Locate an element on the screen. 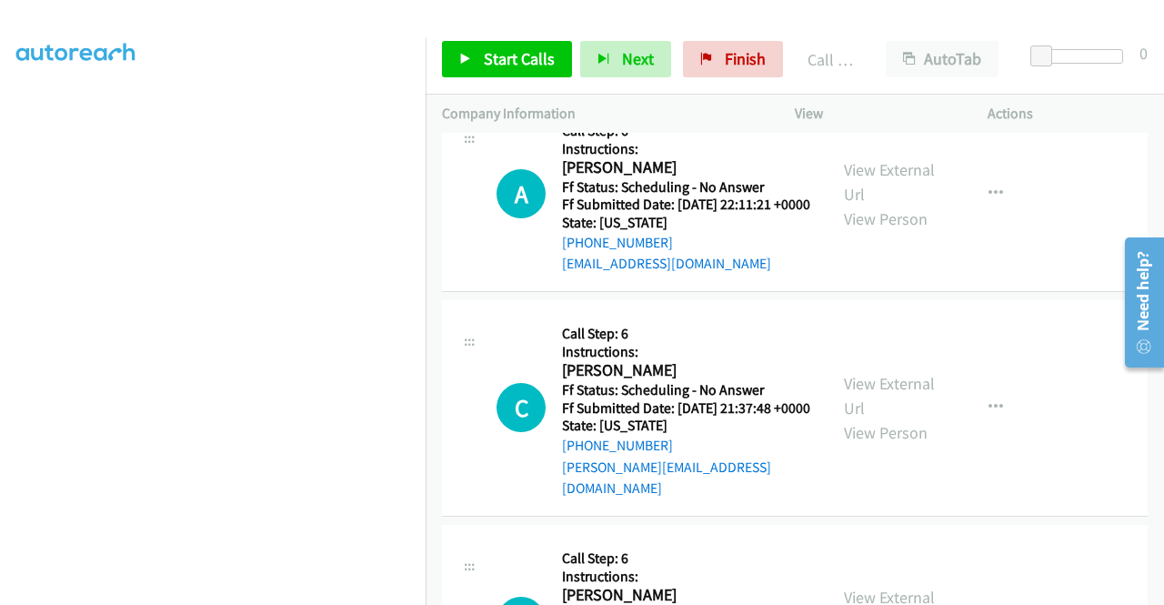 This screenshot has height=605, width=1164. div: Need help? is located at coordinates (31, 61).